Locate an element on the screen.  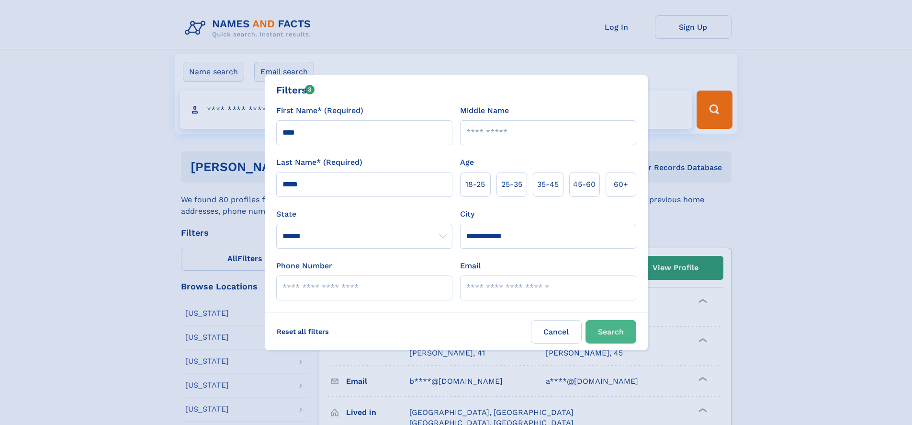
label: First Name* (Required) is located at coordinates (320, 111).